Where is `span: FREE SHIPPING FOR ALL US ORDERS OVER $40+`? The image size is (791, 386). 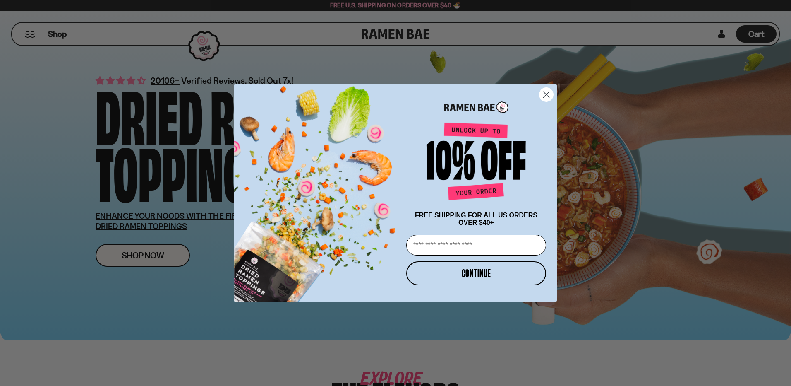
span: FREE SHIPPING FOR ALL US ORDERS OVER $40+ is located at coordinates (476, 219).